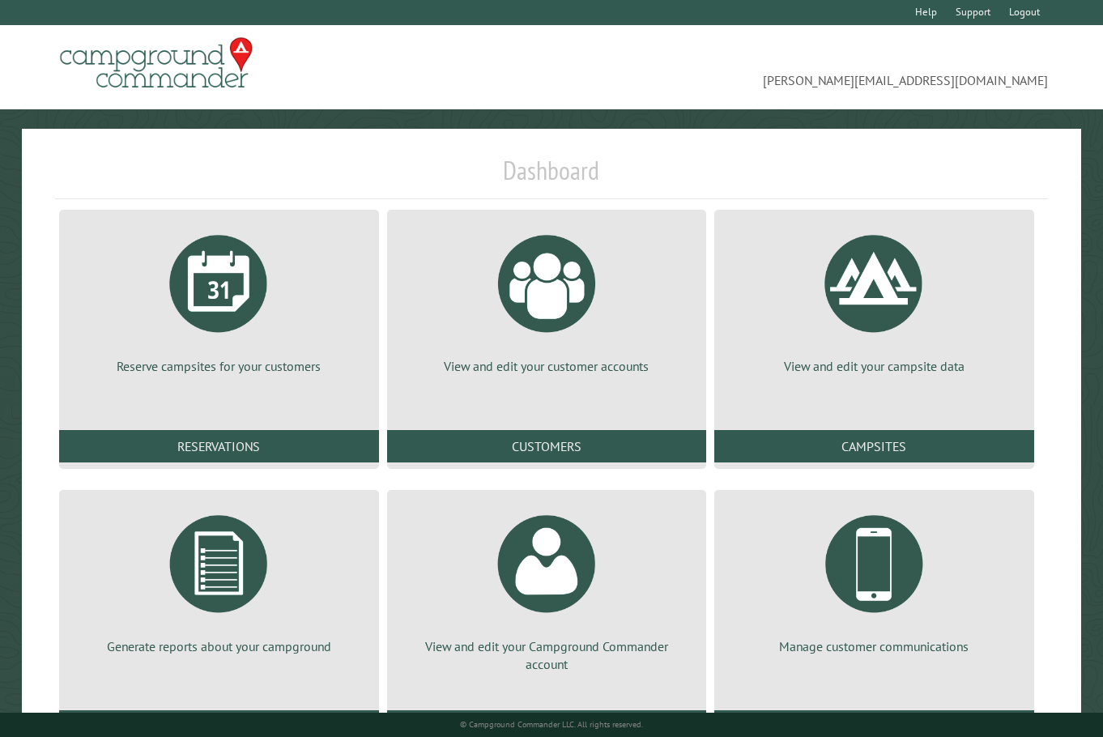 This screenshot has width=1103, height=737. Describe the element at coordinates (219, 366) in the screenshot. I see `p: Reserve campsites for your customers` at that location.